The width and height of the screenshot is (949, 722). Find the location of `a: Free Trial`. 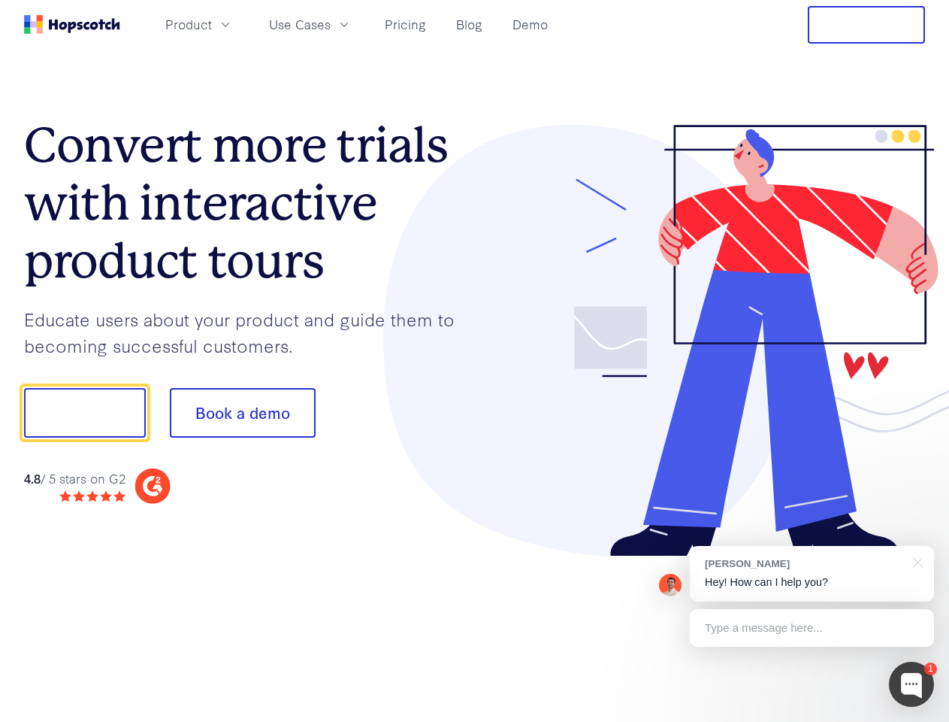

a: Free Trial is located at coordinates (867, 25).